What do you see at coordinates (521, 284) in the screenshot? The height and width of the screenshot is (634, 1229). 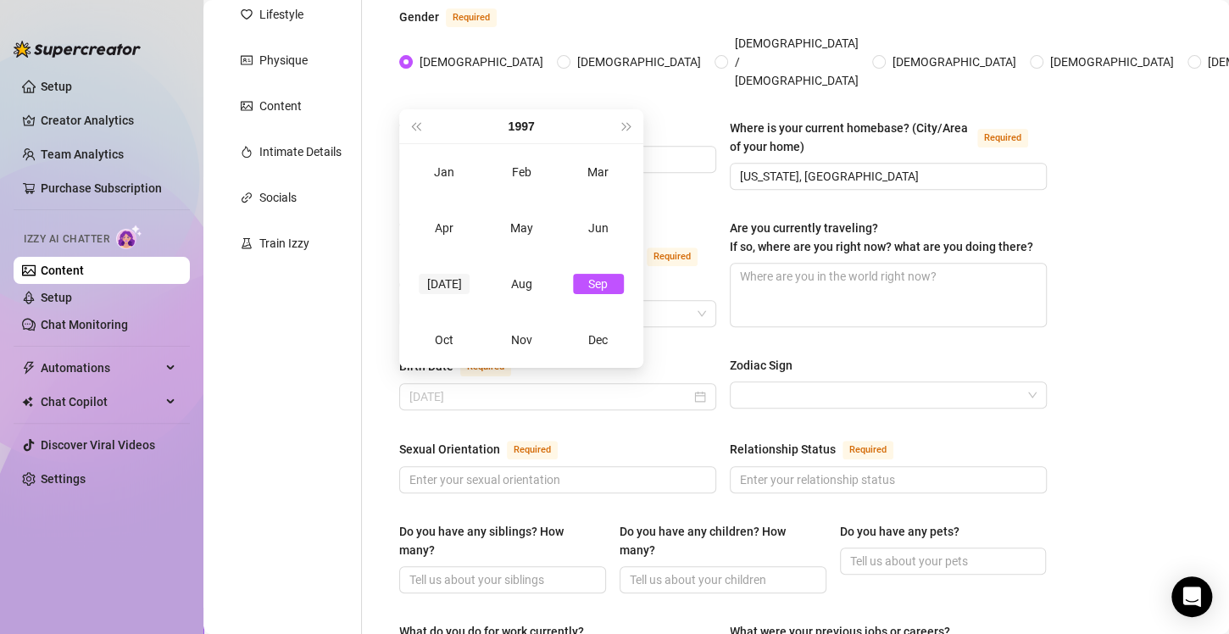 I see `div: Aug` at bounding box center [521, 284].